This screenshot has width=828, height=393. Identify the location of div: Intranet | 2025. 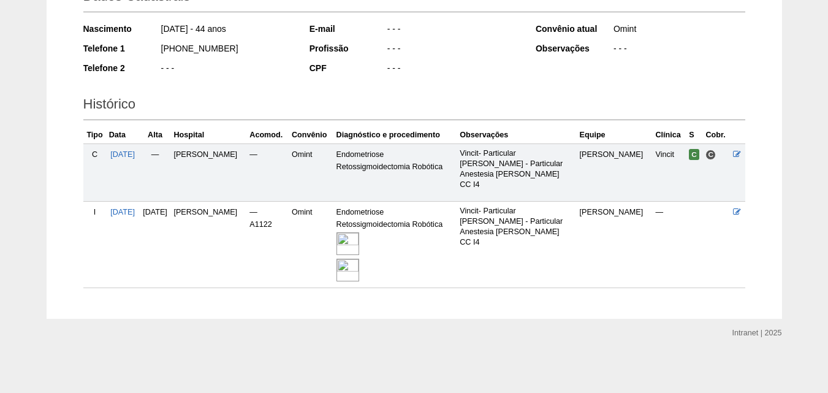
(757, 333).